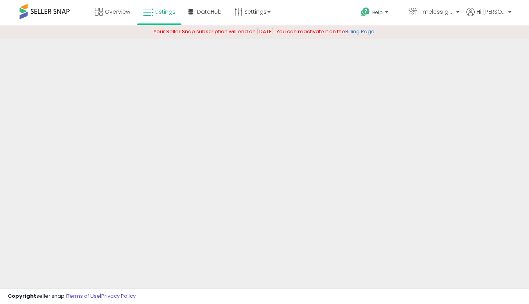 This screenshot has height=304, width=529. Describe the element at coordinates (360, 31) in the screenshot. I see `a: Billing Page` at that location.